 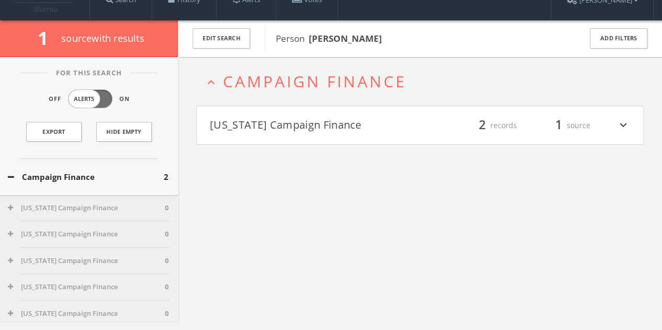 I want to click on a: Export, so click(x=54, y=132).